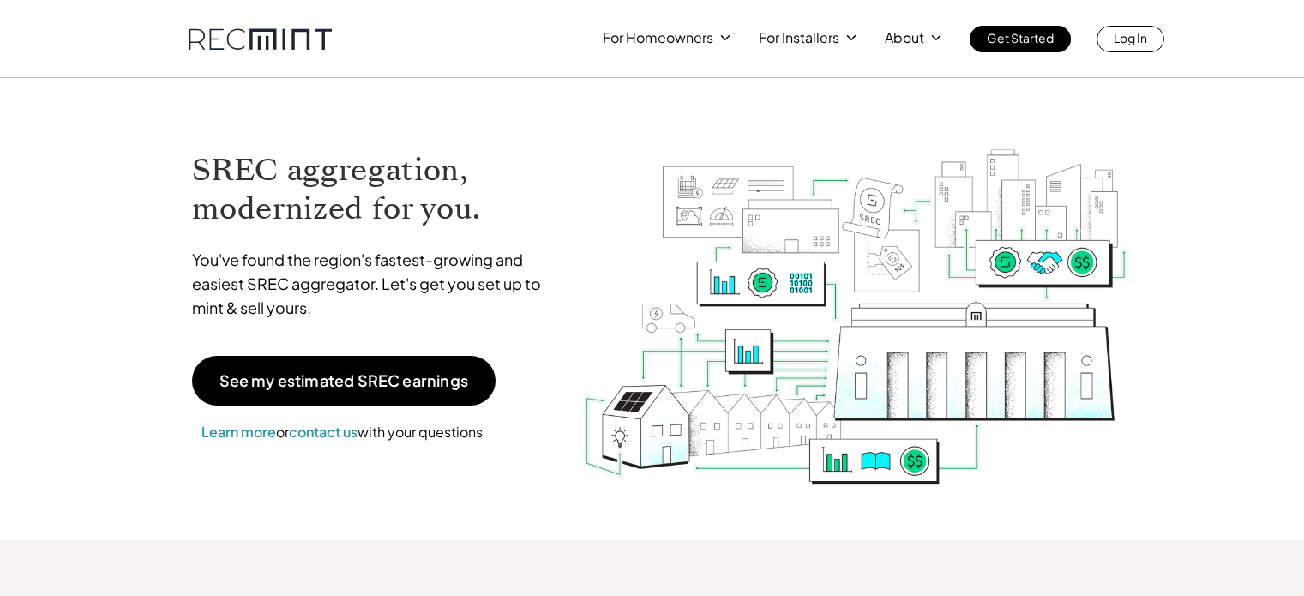 This screenshot has height=596, width=1304. Describe the element at coordinates (238, 431) in the screenshot. I see `a: Learn more` at that location.